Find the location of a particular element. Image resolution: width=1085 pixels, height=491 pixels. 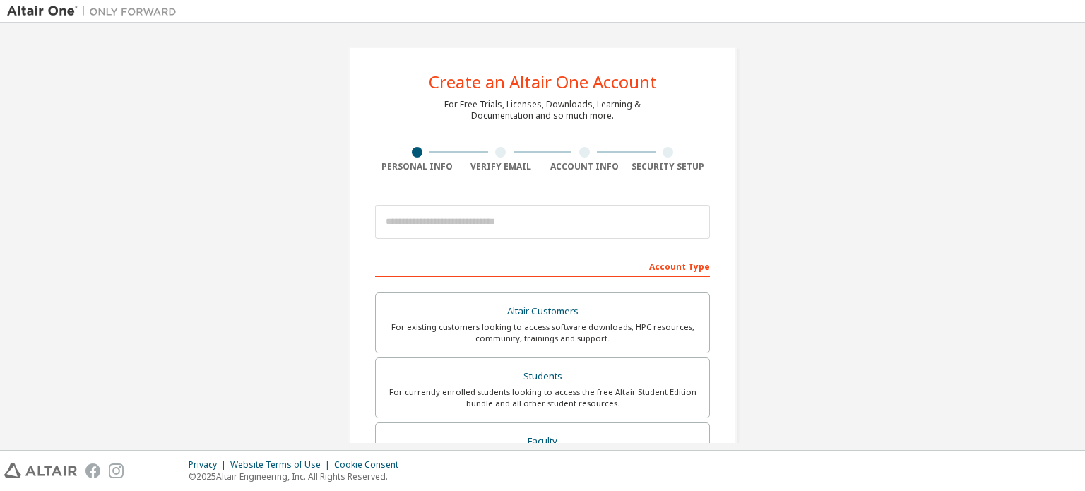

div: For currently enrolled students looking to access the free Altair Student Edition bundle and all ... is located at coordinates (543, 398).